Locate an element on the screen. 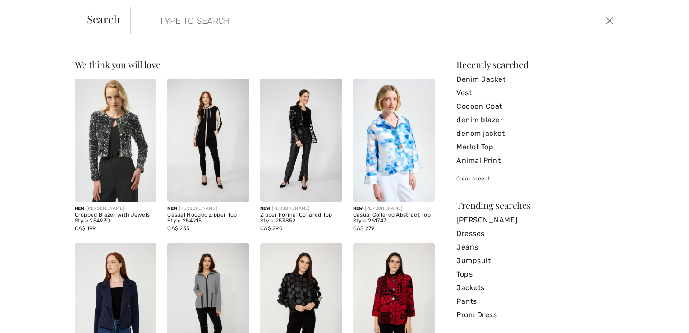 This screenshot has height=333, width=689. a: denim blazer is located at coordinates (535, 120).